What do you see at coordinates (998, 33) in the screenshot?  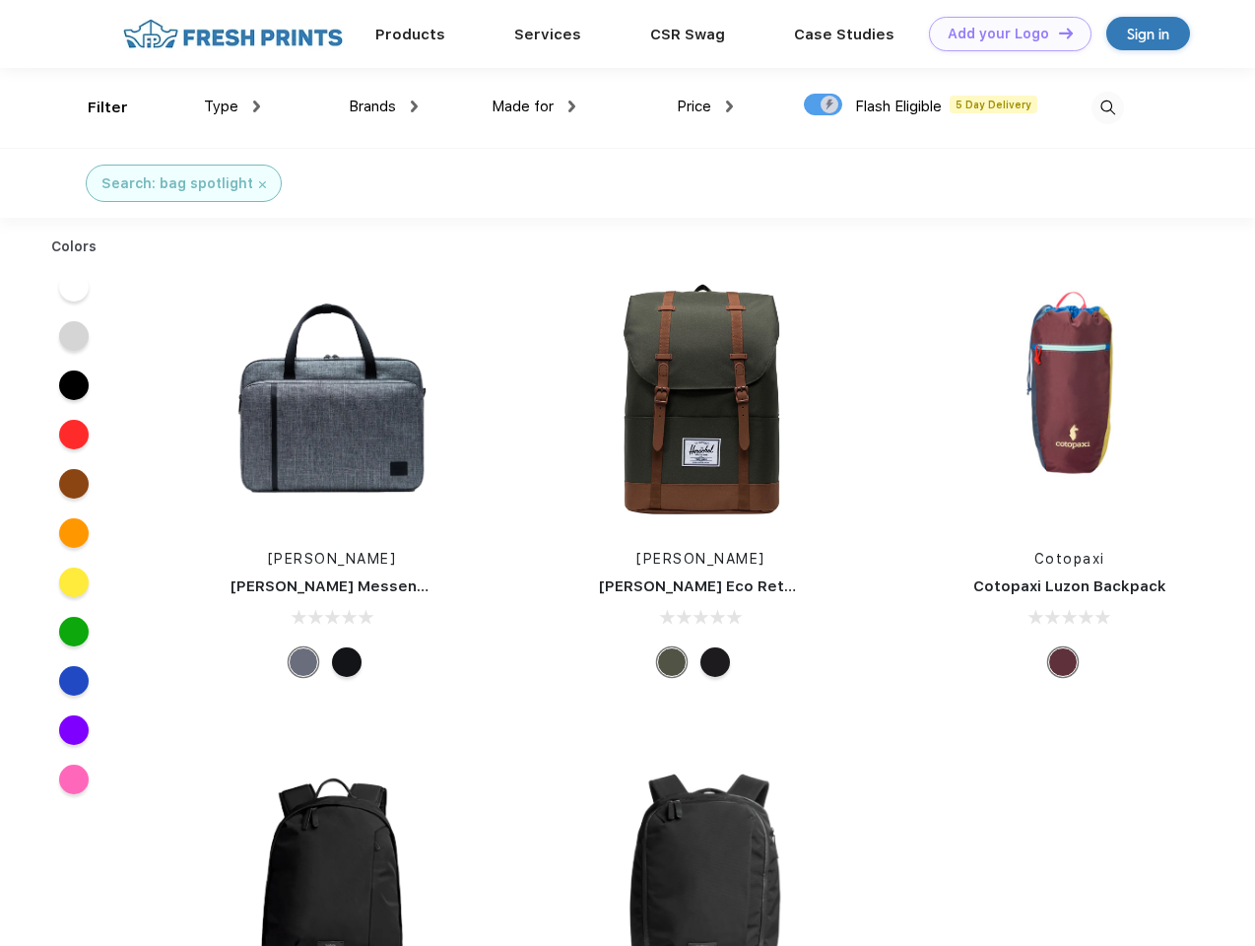 I see `div: Add your Logo` at bounding box center [998, 33].